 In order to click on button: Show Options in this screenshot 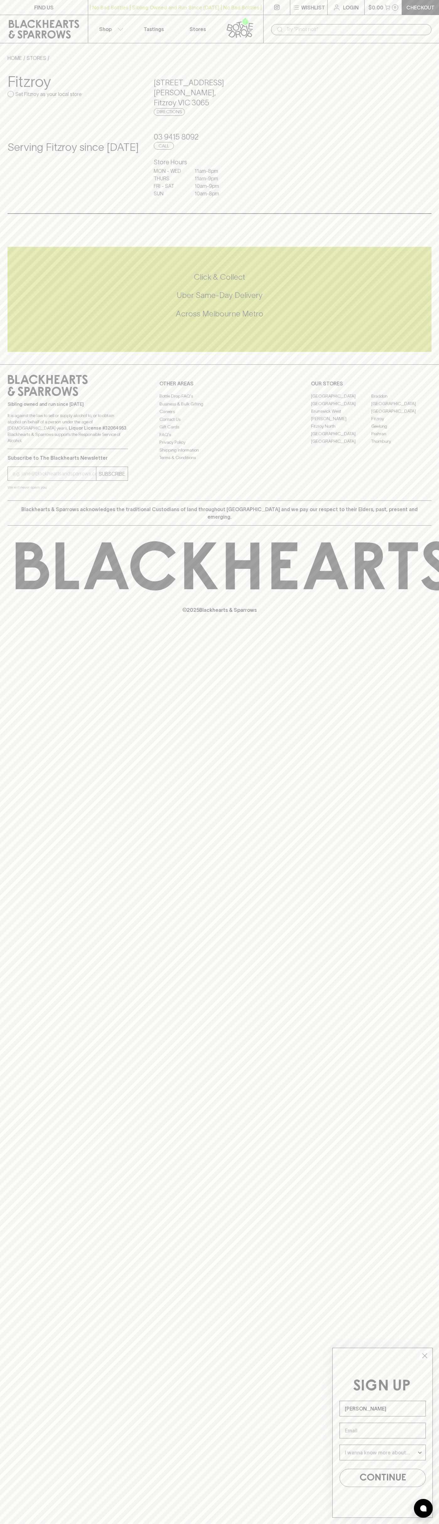, I will do `click(420, 1453)`.